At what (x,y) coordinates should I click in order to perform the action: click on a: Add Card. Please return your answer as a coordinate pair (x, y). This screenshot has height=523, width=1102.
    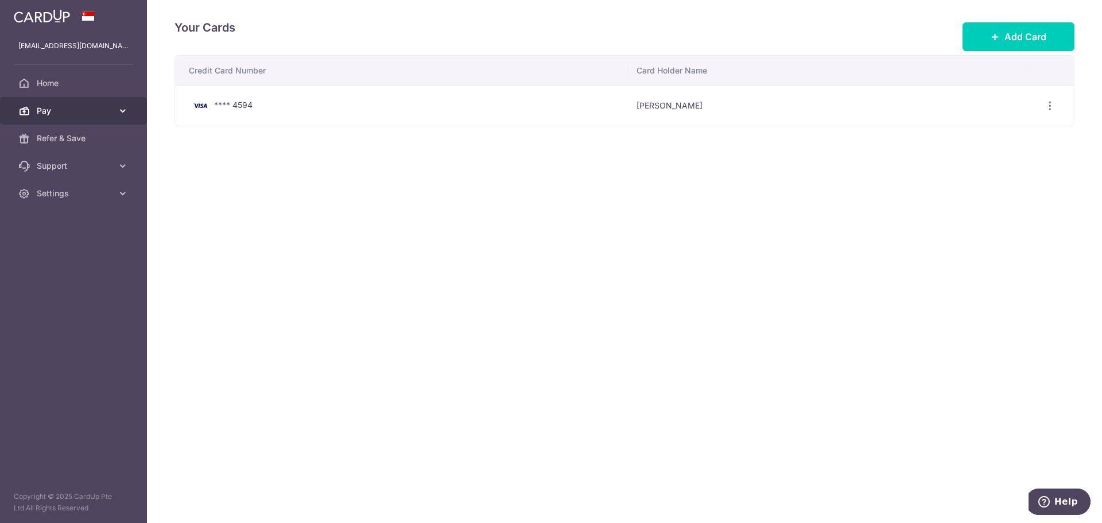
    Looking at the image, I should click on (1018, 37).